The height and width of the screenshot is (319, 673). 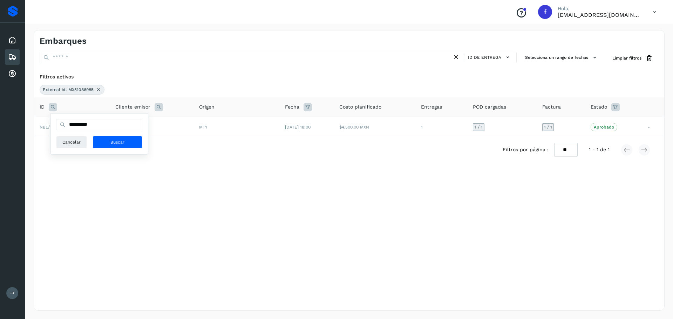 What do you see at coordinates (349, 77) in the screenshot?
I see `div: Filtros activos` at bounding box center [349, 77].